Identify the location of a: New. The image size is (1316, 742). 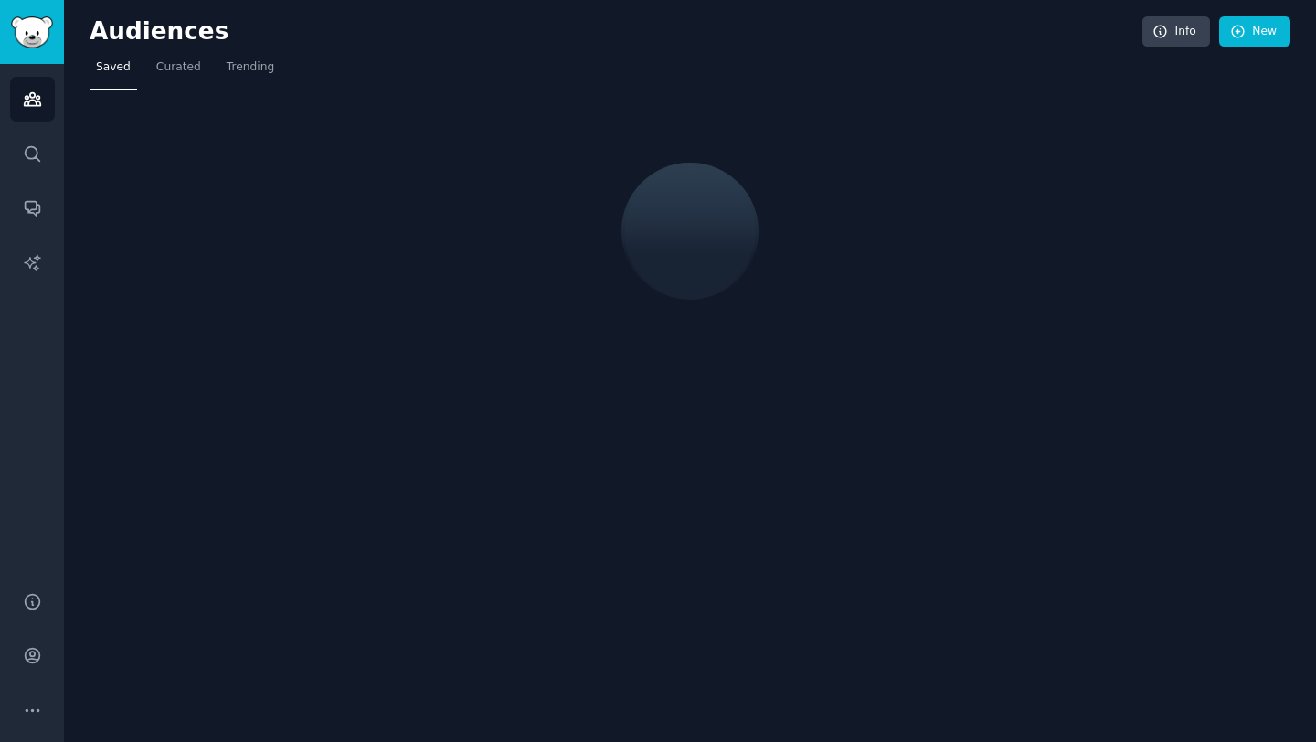
(1255, 32).